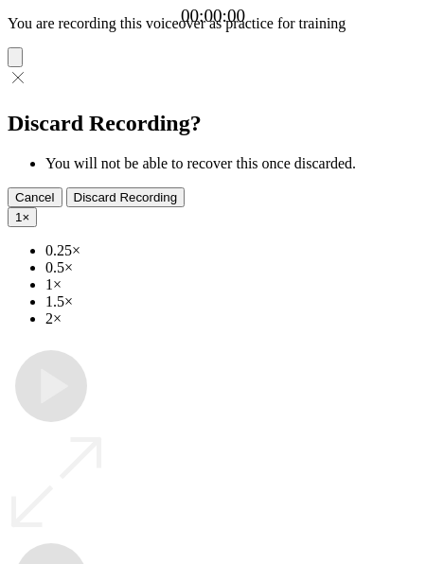  Describe the element at coordinates (213, 16) in the screenshot. I see `a: 00:00:00` at that location.